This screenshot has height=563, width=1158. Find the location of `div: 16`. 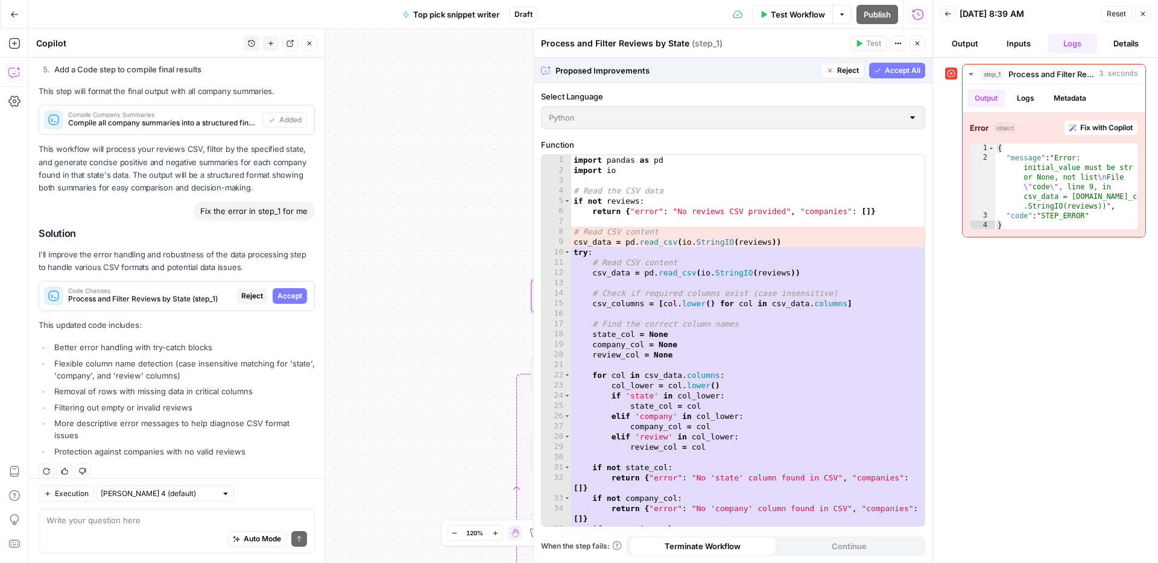

div: 16 is located at coordinates (556, 314).